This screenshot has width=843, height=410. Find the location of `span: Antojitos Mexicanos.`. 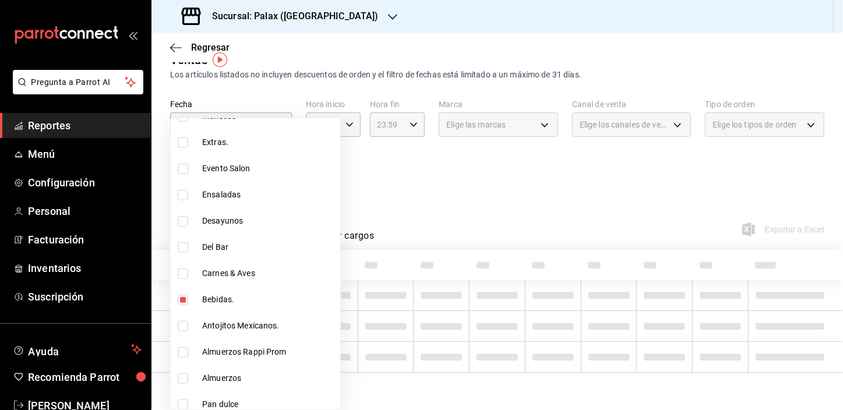

span: Antojitos Mexicanos. is located at coordinates (269, 326).